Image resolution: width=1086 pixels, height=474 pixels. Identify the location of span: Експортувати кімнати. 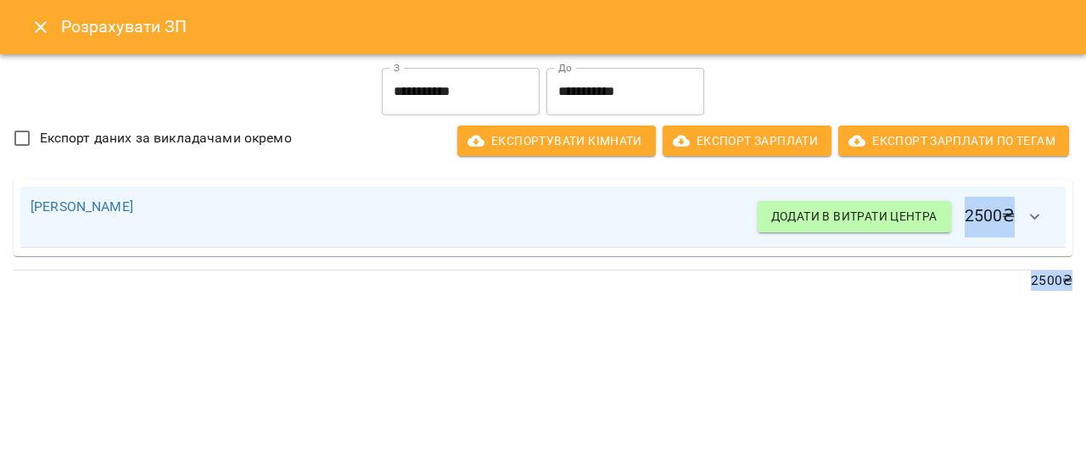
(557, 141).